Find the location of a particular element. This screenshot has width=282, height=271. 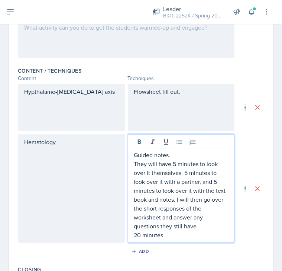

p: They will have 5 minutes to look over it themselves, 5 minutes to look over it with a partner, an... is located at coordinates (181, 195).